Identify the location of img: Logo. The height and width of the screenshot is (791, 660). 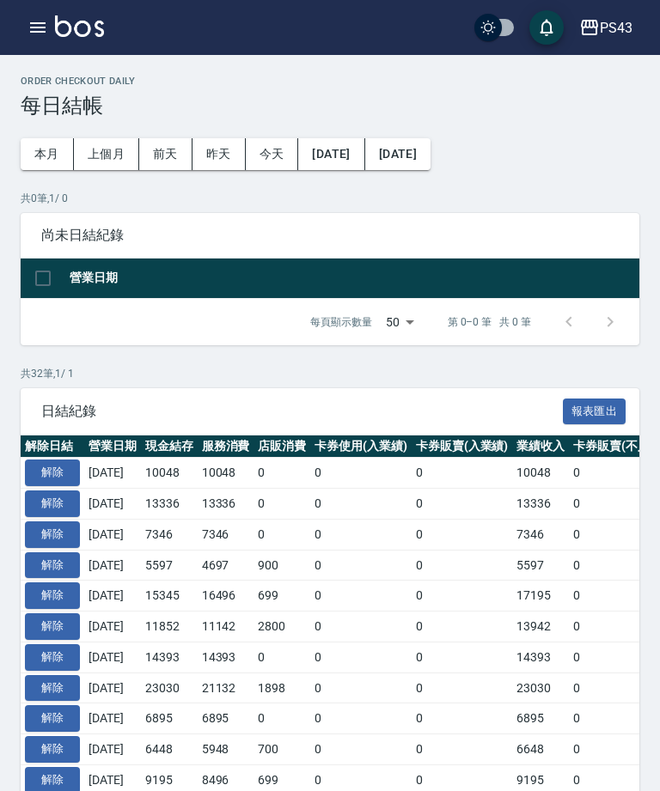
(79, 26).